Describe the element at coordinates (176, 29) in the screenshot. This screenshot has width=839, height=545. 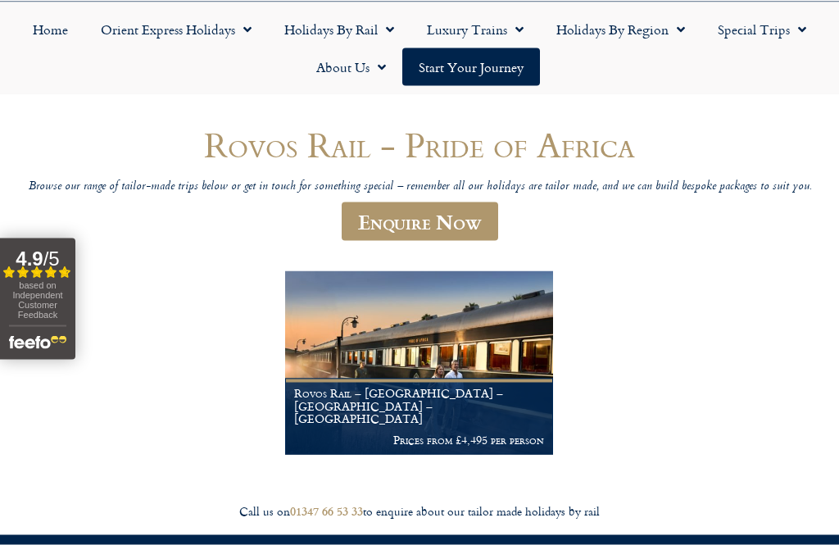
I see `a: Orient Express Holidays` at that location.